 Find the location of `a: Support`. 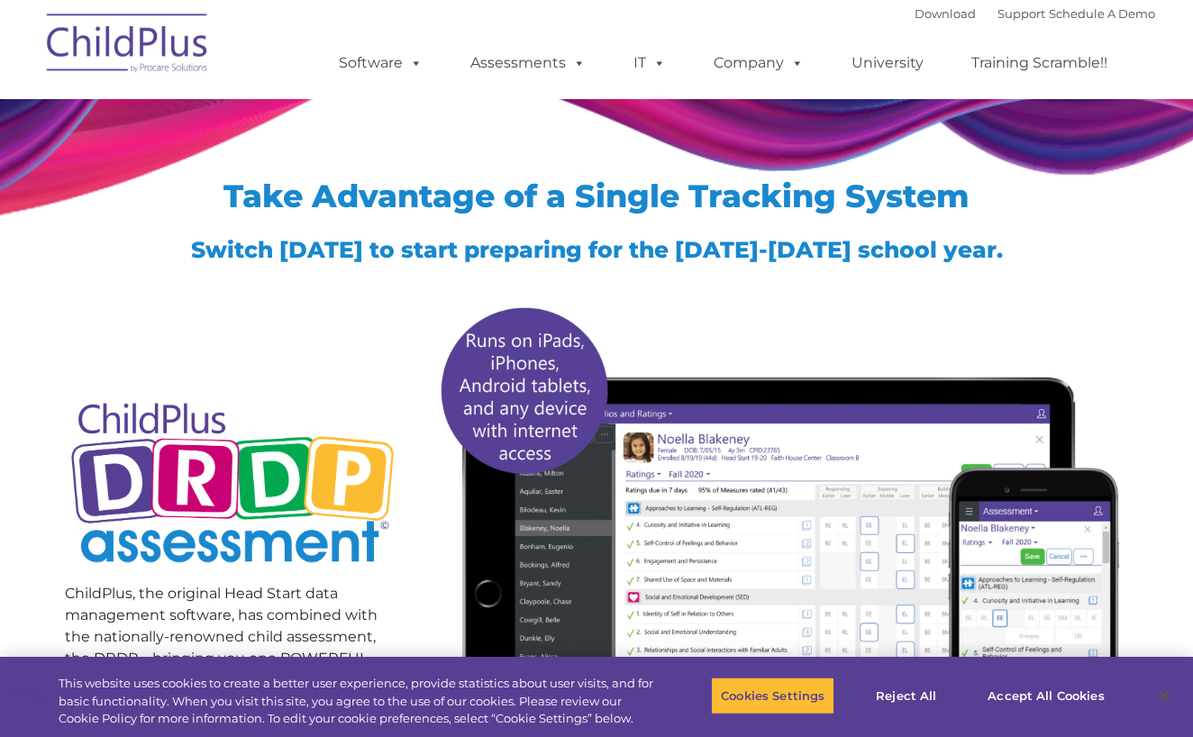

a: Support is located at coordinates (1021, 14).